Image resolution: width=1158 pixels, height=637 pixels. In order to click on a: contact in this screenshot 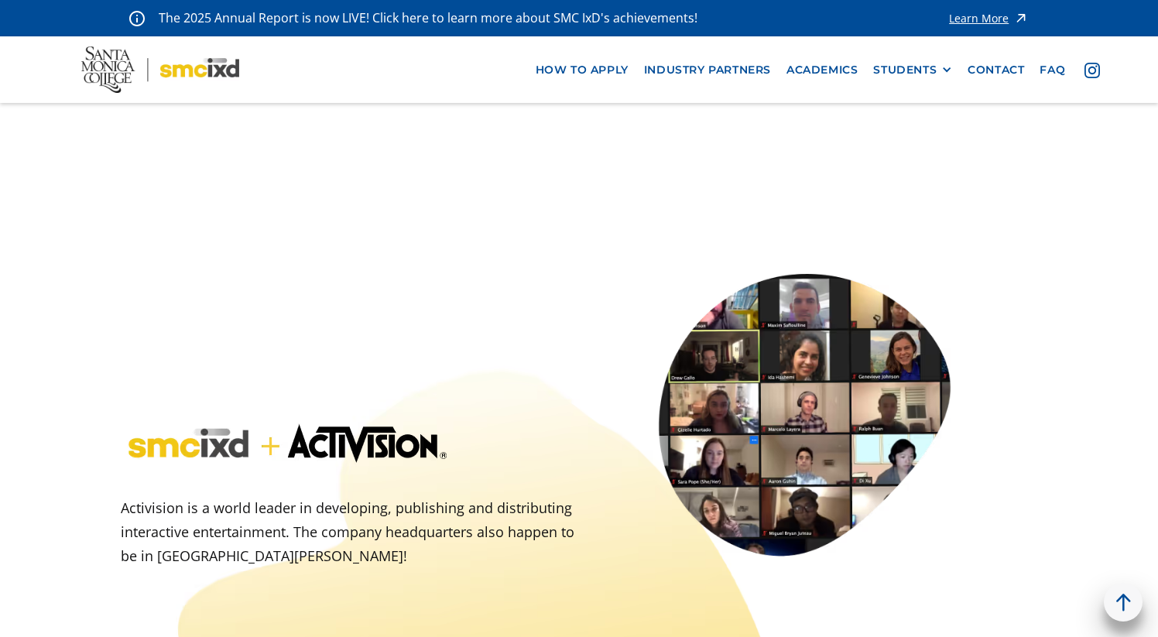, I will do `click(995, 70)`.